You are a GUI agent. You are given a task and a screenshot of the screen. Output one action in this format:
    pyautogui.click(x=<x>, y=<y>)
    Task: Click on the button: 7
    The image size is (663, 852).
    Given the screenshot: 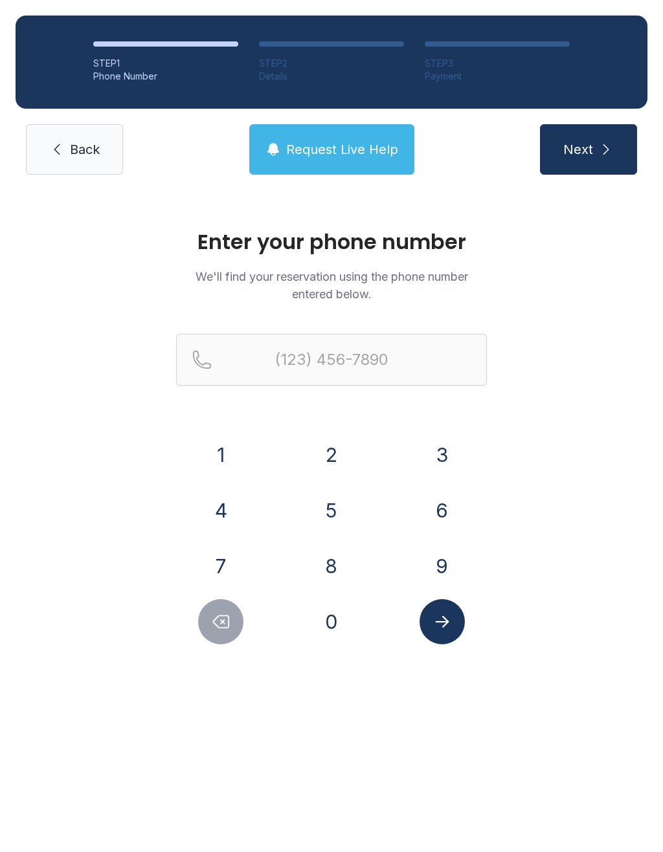 What is the action you would take?
    pyautogui.click(x=221, y=566)
    